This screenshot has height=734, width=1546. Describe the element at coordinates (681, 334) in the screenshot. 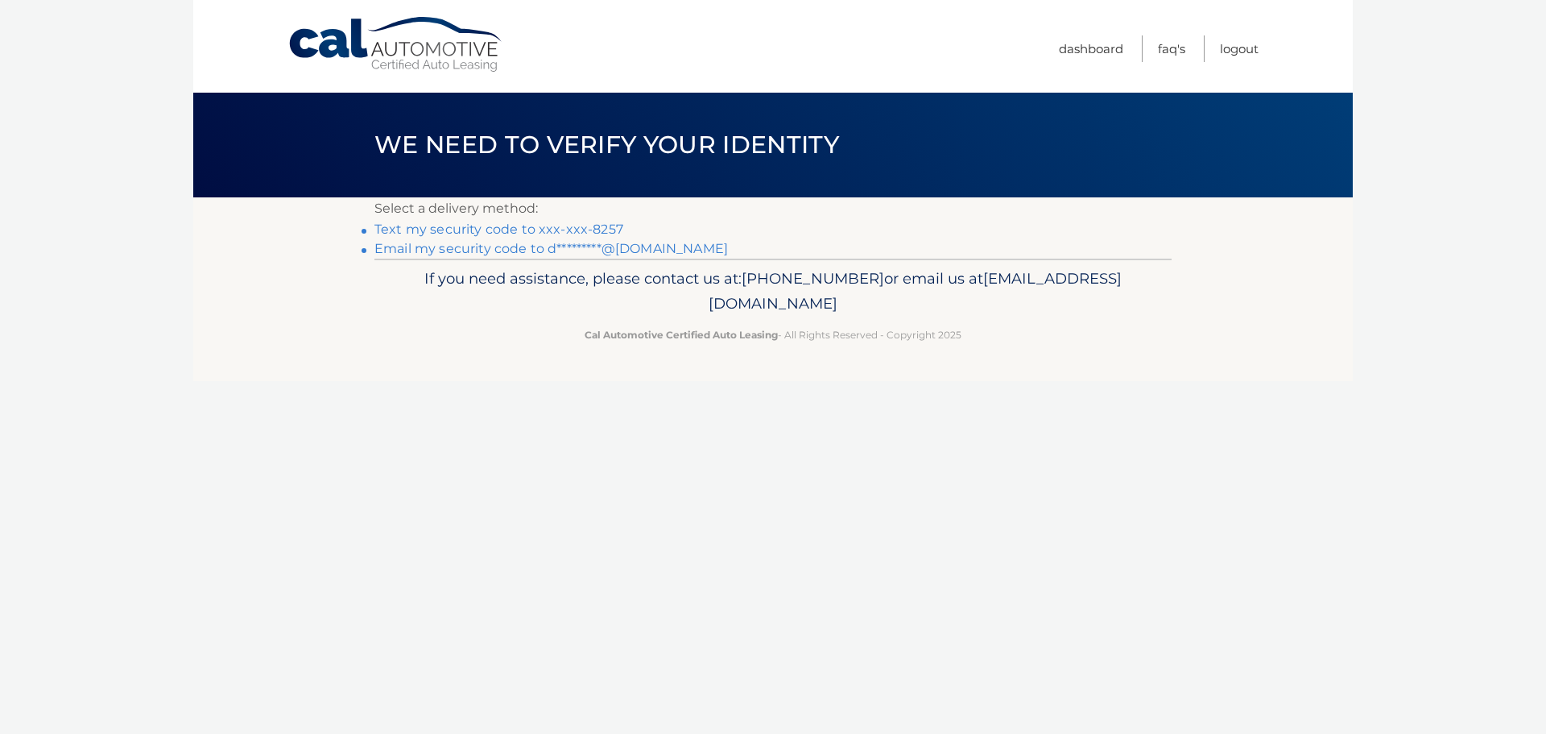

I see `strong: Cal Automotive Certified Auto Leasing` at that location.